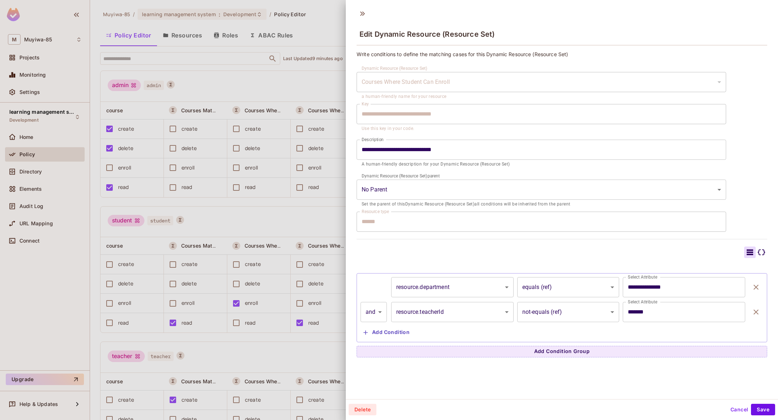  I want to click on button: Save, so click(762, 410).